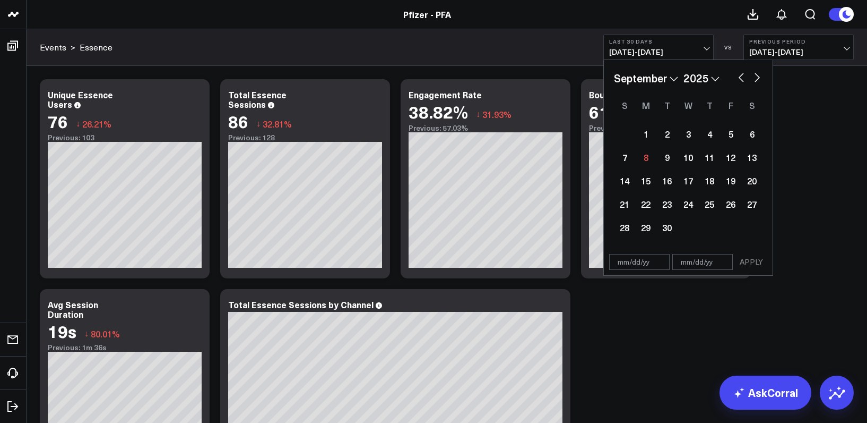 This screenshot has width=867, height=423. I want to click on div: Previous: 57.03%, so click(486, 128).